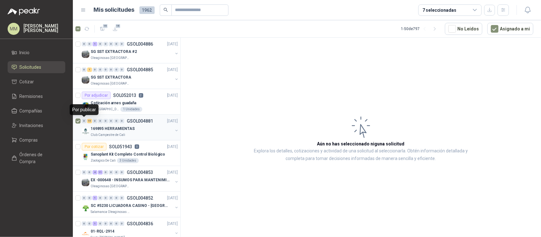 The width and height of the screenshot is (541, 237). What do you see at coordinates (120, 147) in the screenshot?
I see `p: SOL051943` at bounding box center [120, 147].